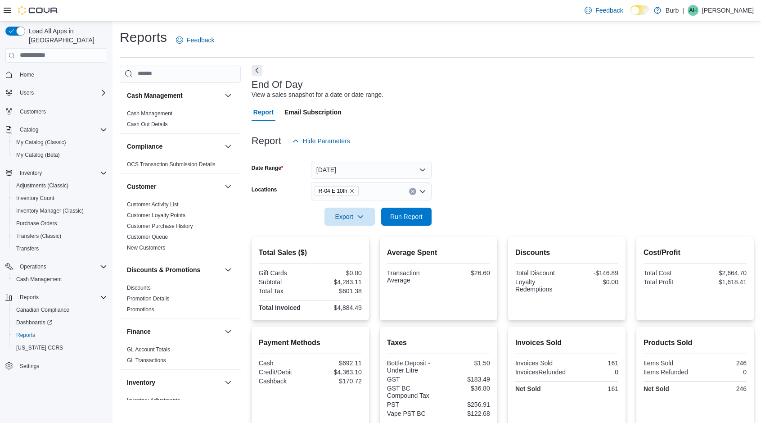 The image size is (761, 423). I want to click on button: Run Report, so click(407, 217).